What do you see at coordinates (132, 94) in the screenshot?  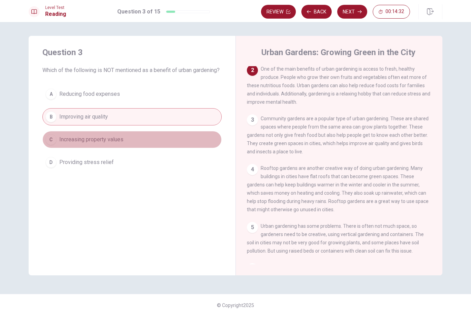 I see `button: AReducing food expenses` at bounding box center [132, 94].